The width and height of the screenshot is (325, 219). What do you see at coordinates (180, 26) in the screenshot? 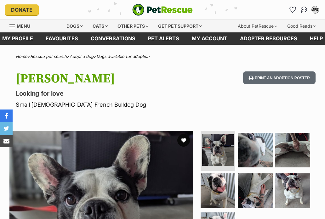
I see `div: Get pet support` at bounding box center [180, 26].